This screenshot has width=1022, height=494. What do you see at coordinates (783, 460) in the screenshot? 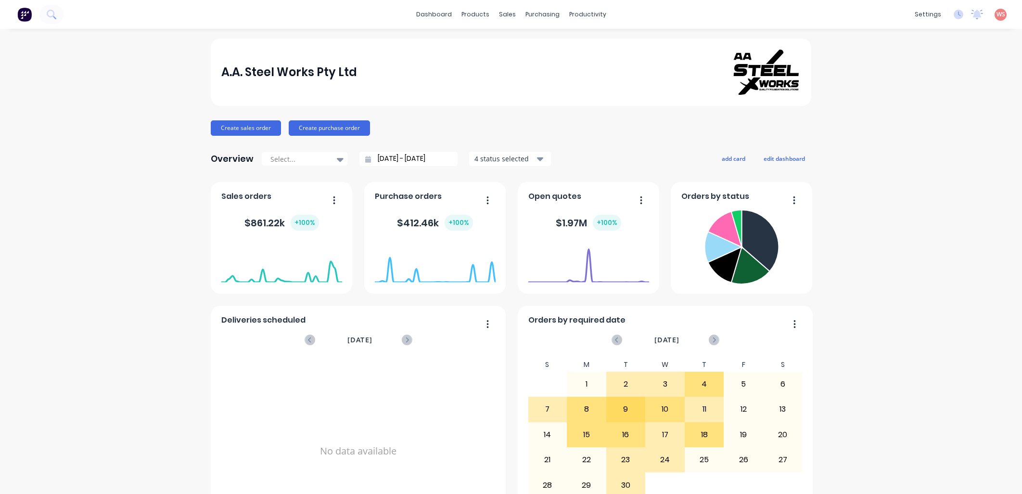
I see `div: 27` at bounding box center [783, 460].